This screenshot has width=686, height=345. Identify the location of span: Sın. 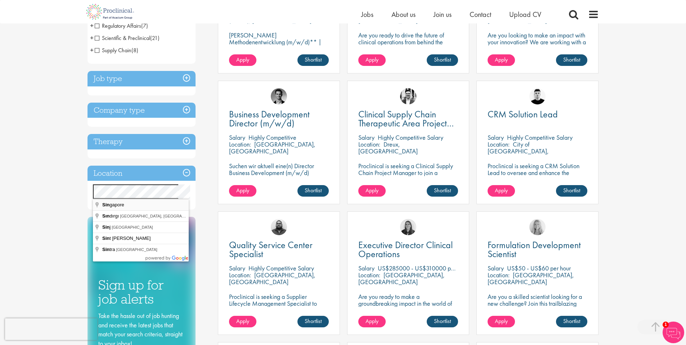
(106, 216).